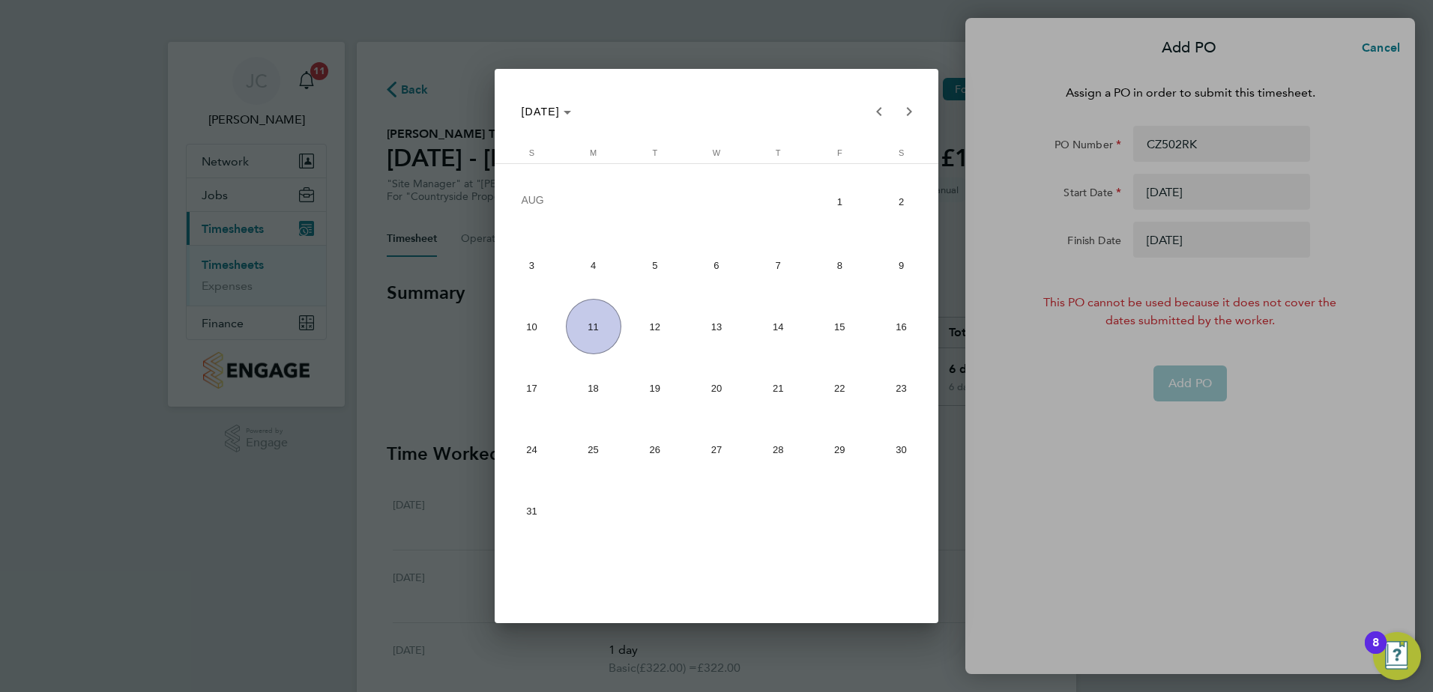  I want to click on span: 9, so click(902, 265).